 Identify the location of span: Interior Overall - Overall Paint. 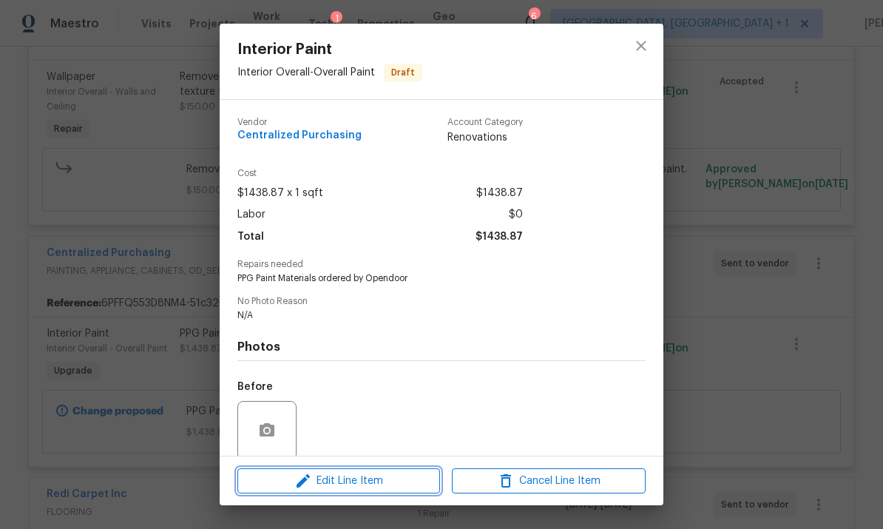
(306, 72).